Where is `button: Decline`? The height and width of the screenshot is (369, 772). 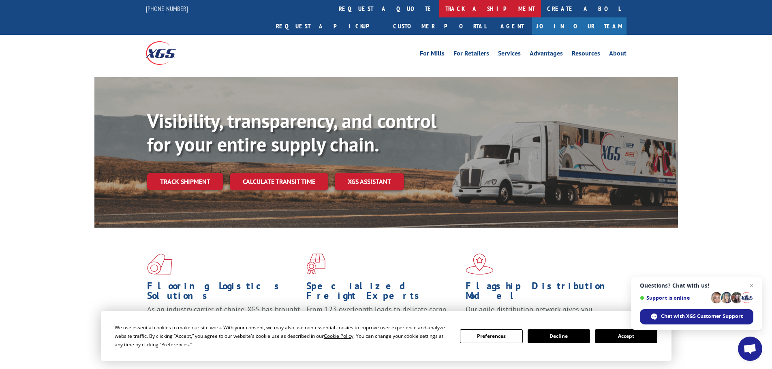
button: Decline is located at coordinates (559, 336).